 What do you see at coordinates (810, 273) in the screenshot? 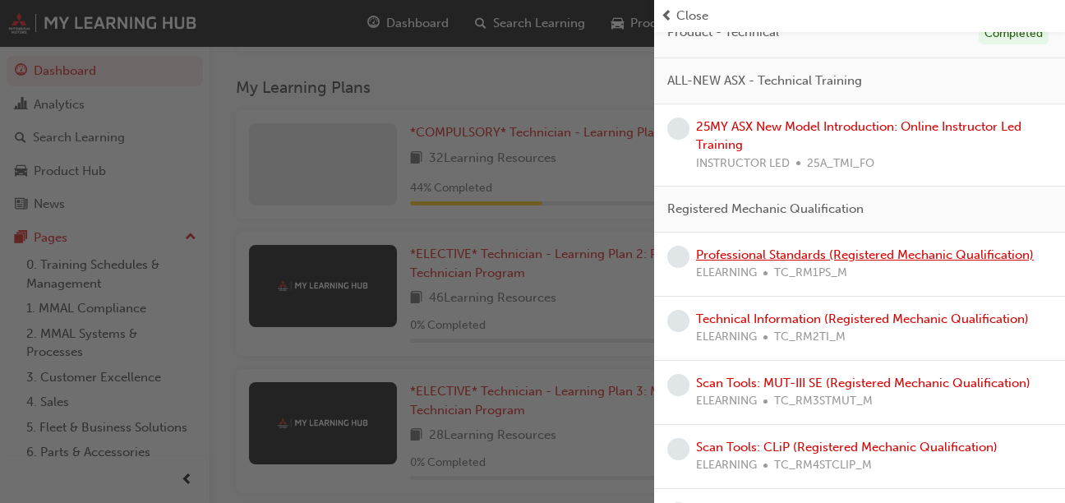
I see `span: TC_RM1PS_M` at bounding box center [810, 273].